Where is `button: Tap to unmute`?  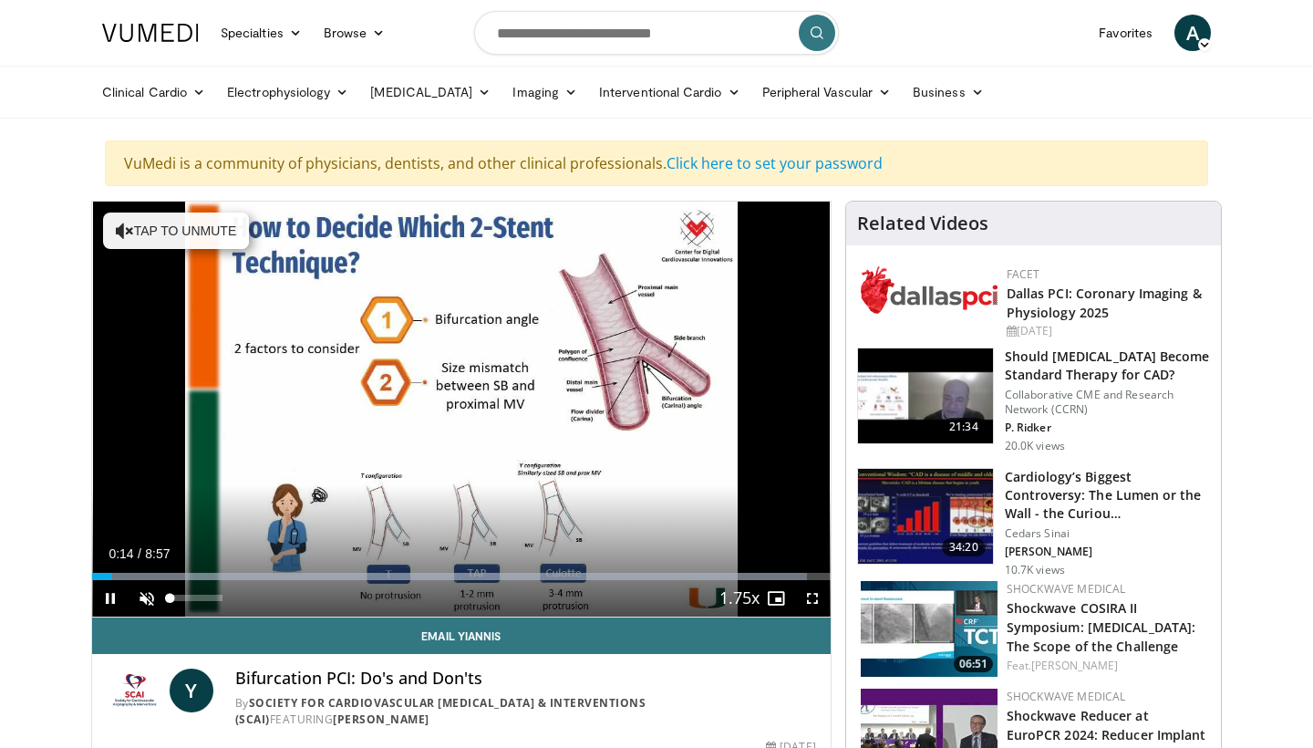
button: Tap to unmute is located at coordinates (176, 231).